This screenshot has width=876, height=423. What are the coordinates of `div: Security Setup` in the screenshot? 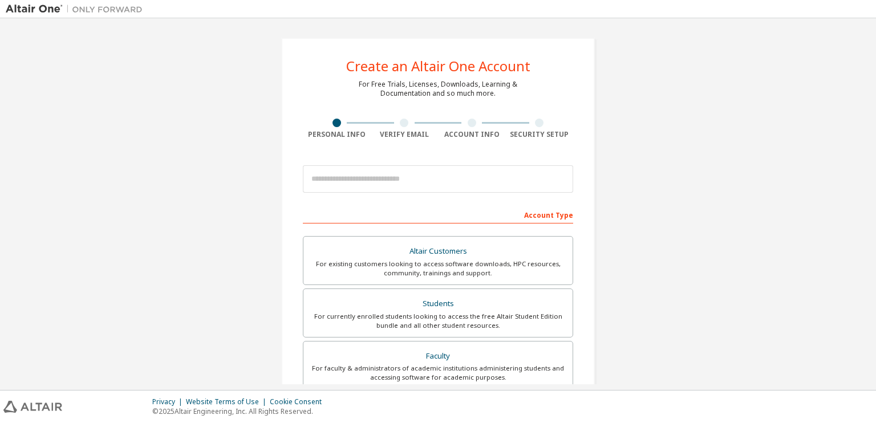 It's located at (539, 135).